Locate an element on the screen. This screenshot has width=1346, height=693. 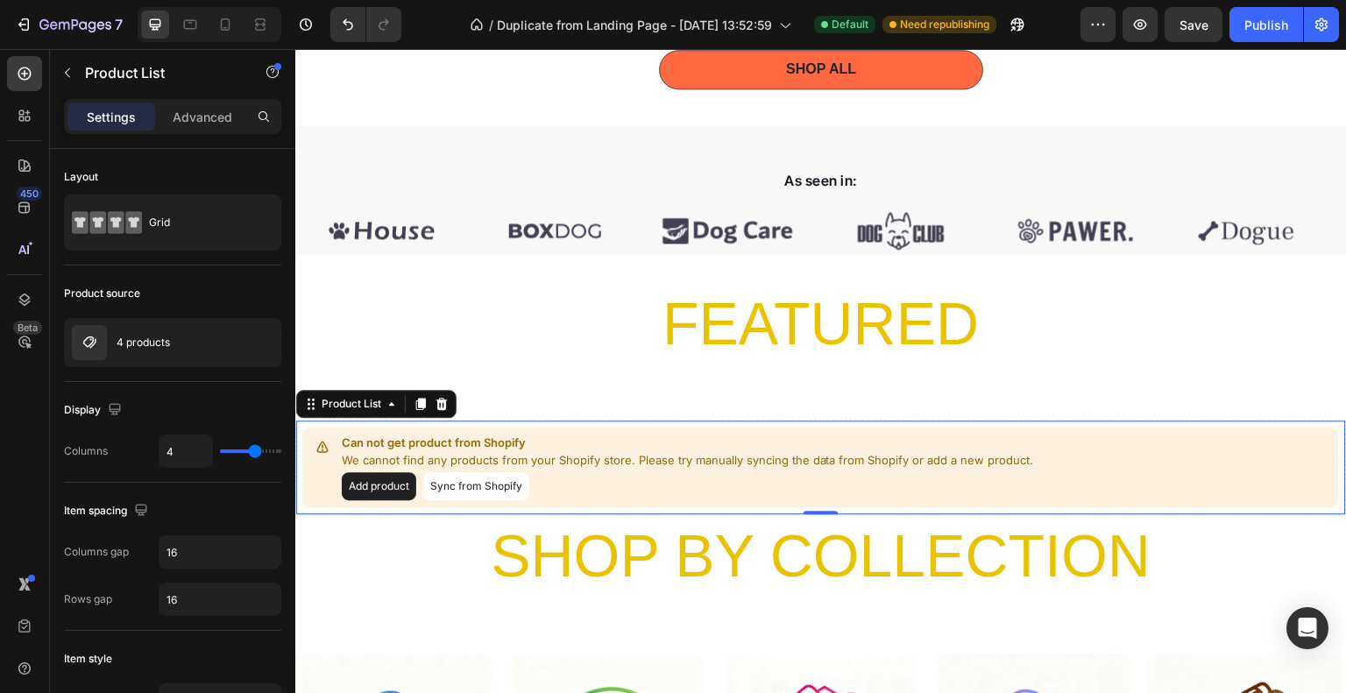
img: 495611768014373769-015d044c-5724-4b41-8847-1f399323f372.svg is located at coordinates (433, 181).